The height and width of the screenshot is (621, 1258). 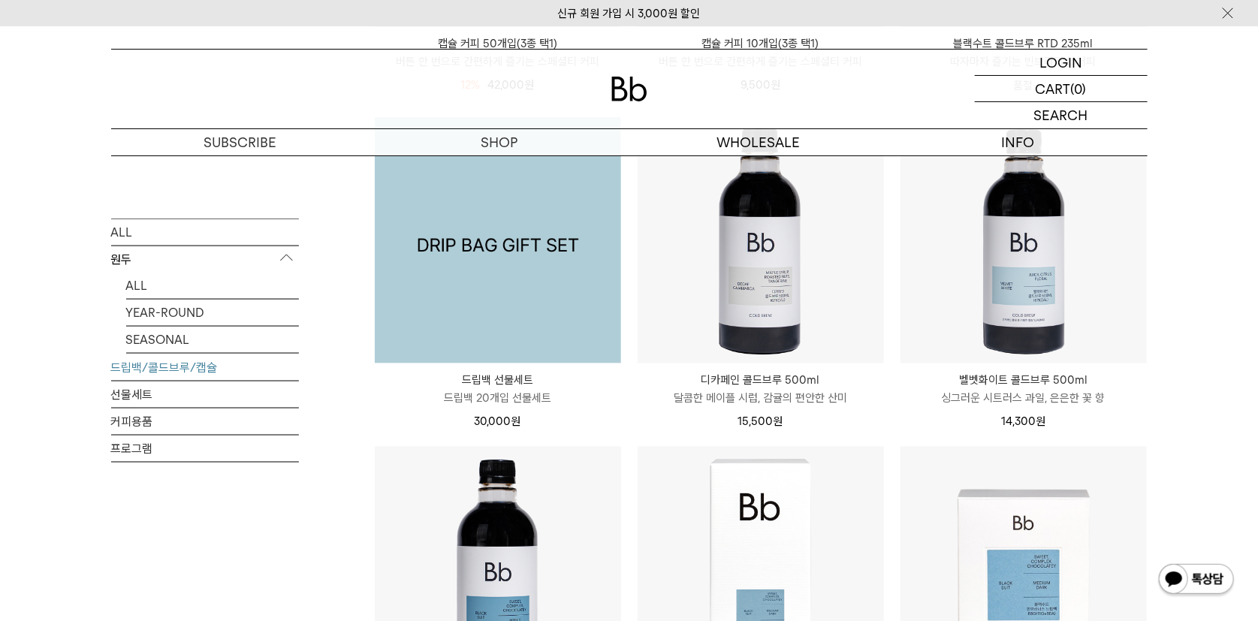 What do you see at coordinates (498, 398) in the screenshot?
I see `p: 드립백 20개입 선물세트` at bounding box center [498, 398].